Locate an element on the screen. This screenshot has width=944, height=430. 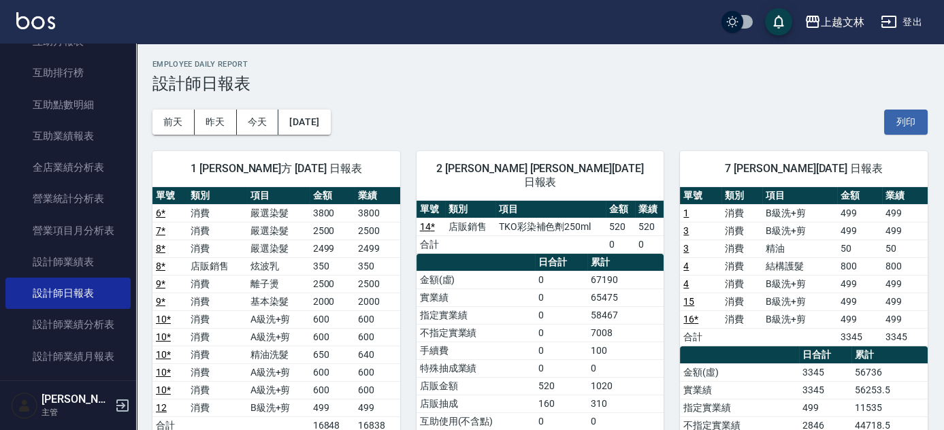
td: 7008 is located at coordinates (626, 333).